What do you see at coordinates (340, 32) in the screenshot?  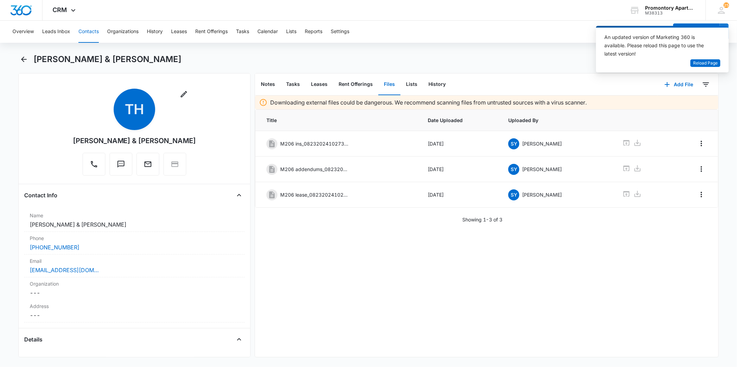 I see `button: Settings` at bounding box center [340, 32].